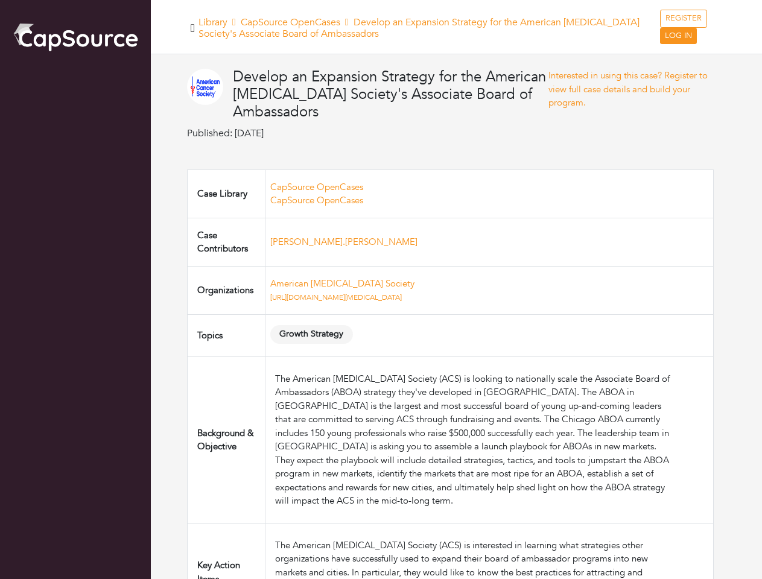 This screenshot has height=579, width=762. Describe the element at coordinates (678, 36) in the screenshot. I see `a: LOG IN` at that location.